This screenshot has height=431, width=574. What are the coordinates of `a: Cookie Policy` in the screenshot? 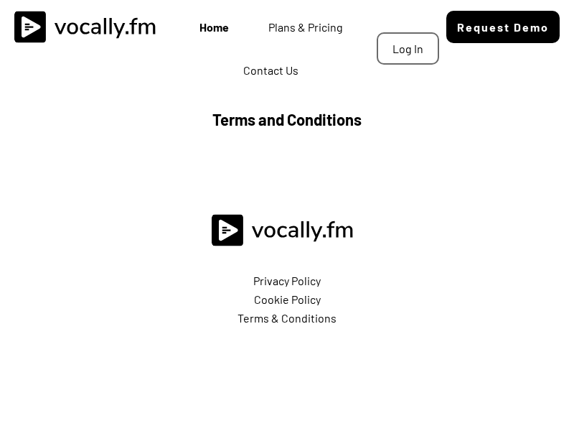 It's located at (287, 299).